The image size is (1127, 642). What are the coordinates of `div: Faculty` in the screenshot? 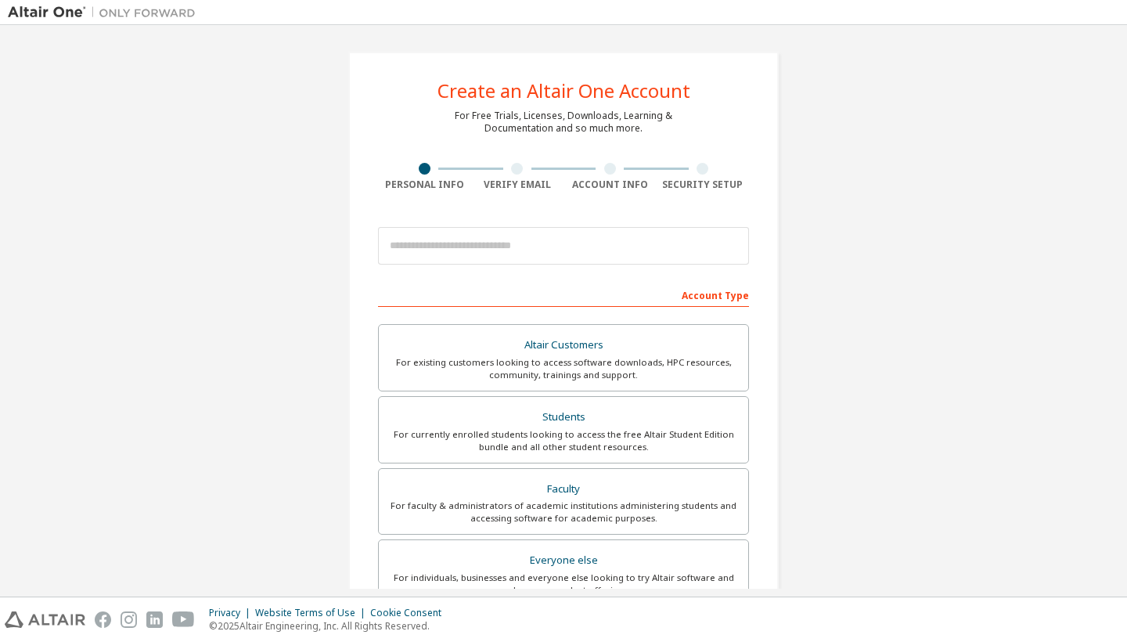 It's located at (564, 489).